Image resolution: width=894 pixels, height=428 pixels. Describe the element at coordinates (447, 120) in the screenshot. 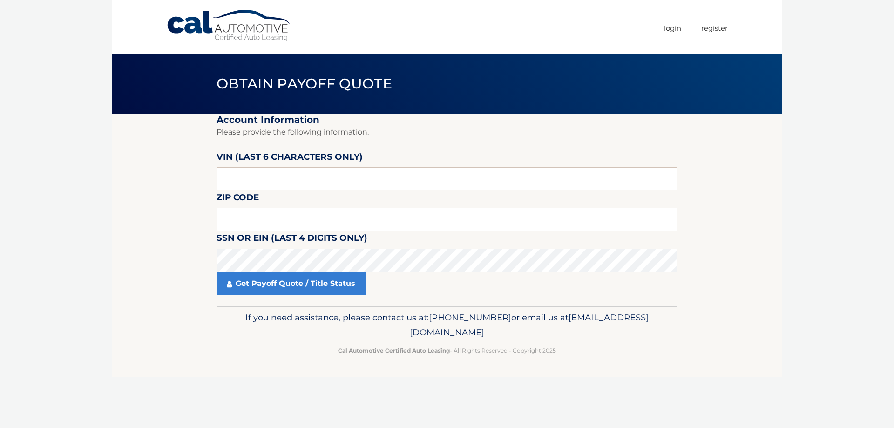

I see `h2: Account Information` at that location.